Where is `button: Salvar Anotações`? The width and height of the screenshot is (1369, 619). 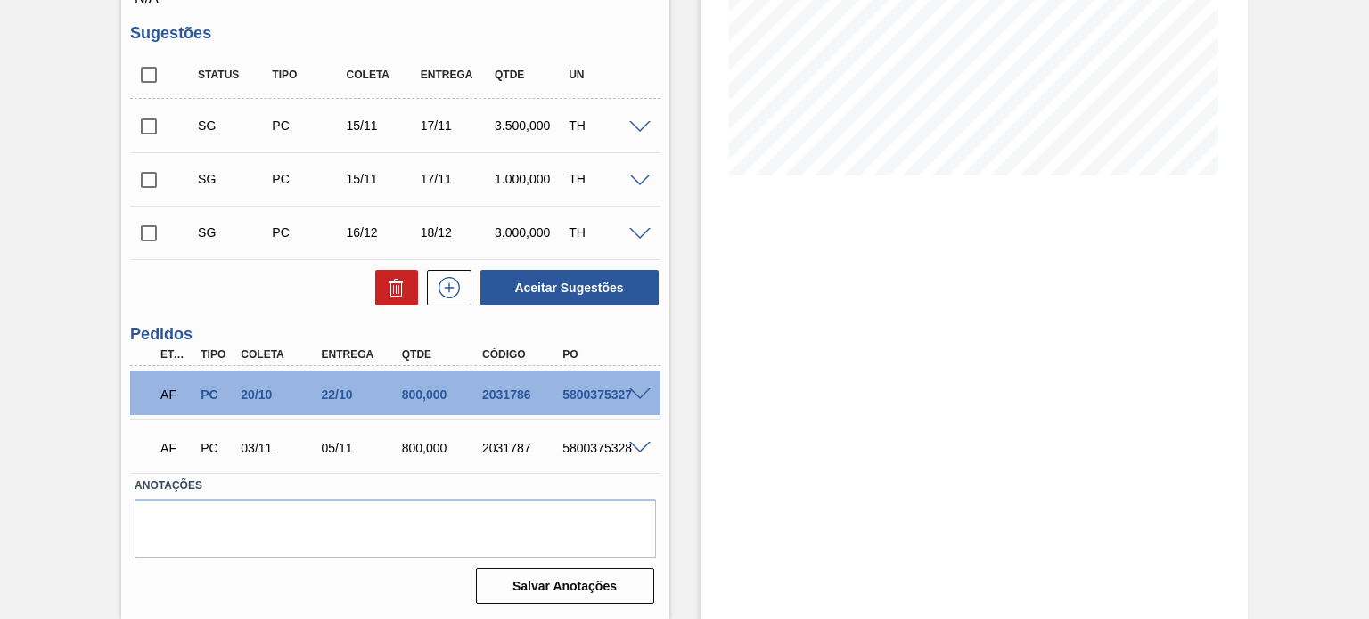
button: Salvar Anotações is located at coordinates (565, 586).